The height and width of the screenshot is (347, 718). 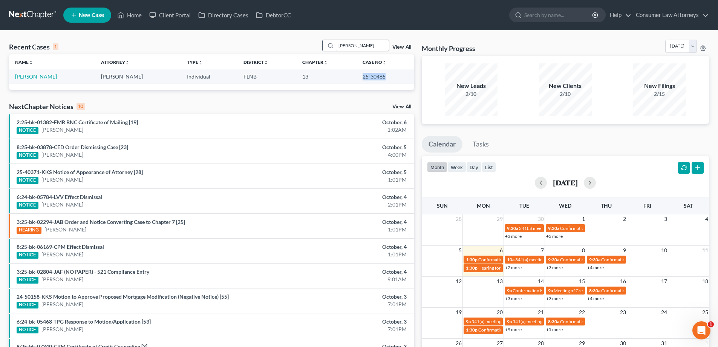 What do you see at coordinates (483, 205) in the screenshot?
I see `span: Mon` at bounding box center [483, 205].